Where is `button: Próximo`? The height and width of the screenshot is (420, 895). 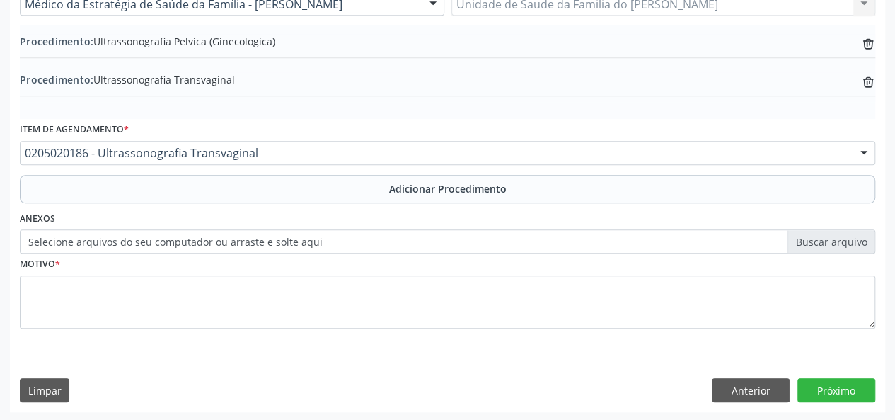 button: Próximo is located at coordinates (836, 390).